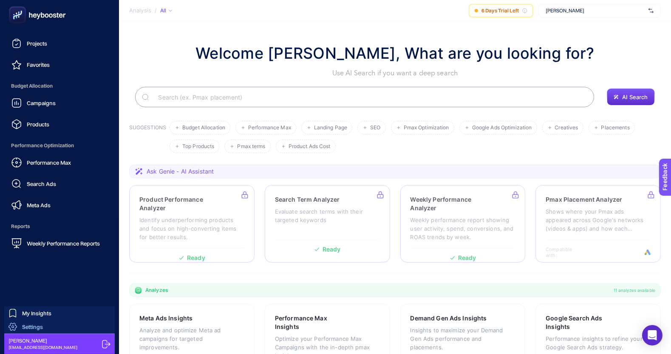 This screenshot has height=354, width=671. Describe the element at coordinates (60, 162) in the screenshot. I see `a: Performance Max` at that location.